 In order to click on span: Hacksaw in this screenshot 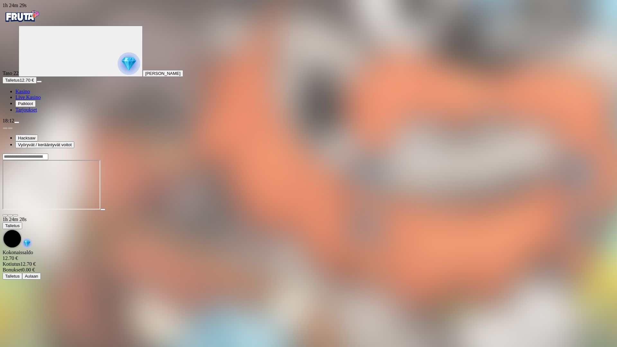, I will do `click(27, 138)`.